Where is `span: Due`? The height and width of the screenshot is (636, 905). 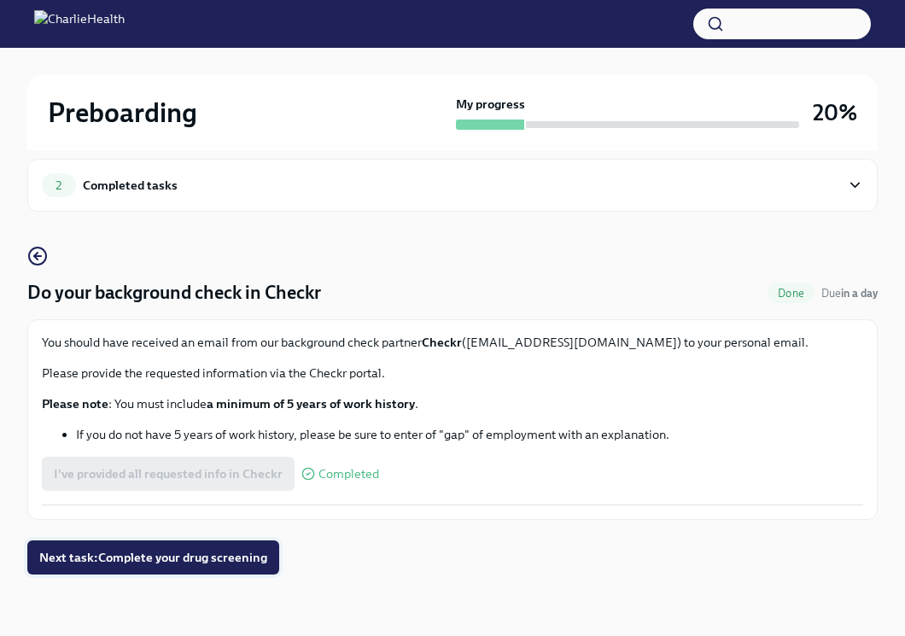
span: Due is located at coordinates (849, 293).